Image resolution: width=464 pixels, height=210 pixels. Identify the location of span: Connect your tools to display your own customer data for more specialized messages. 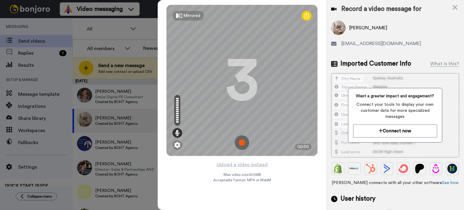
(395, 110).